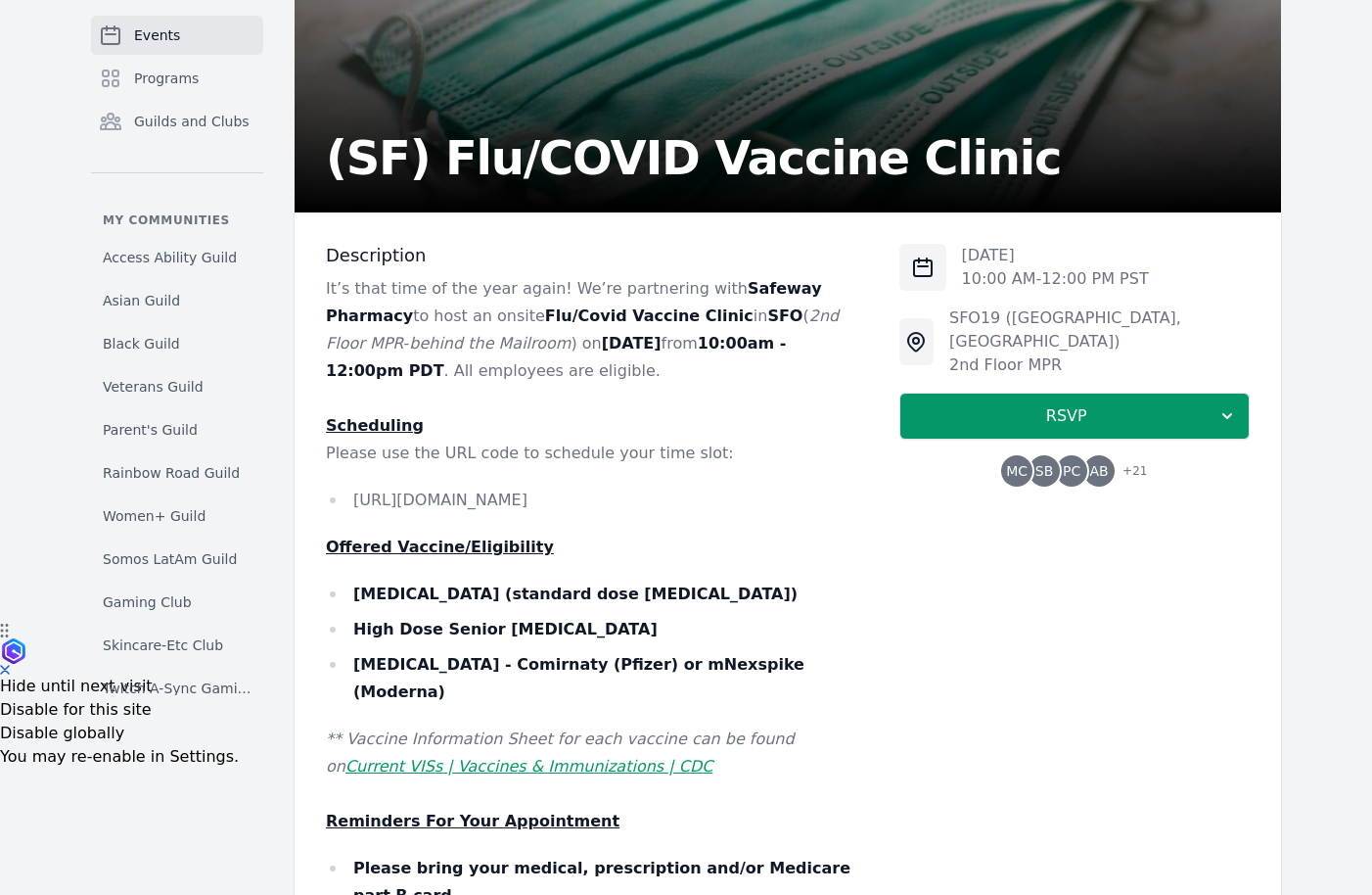  I want to click on em: ** Vaccine Information Sheet for each vaccine can be found on, so click(560, 752).